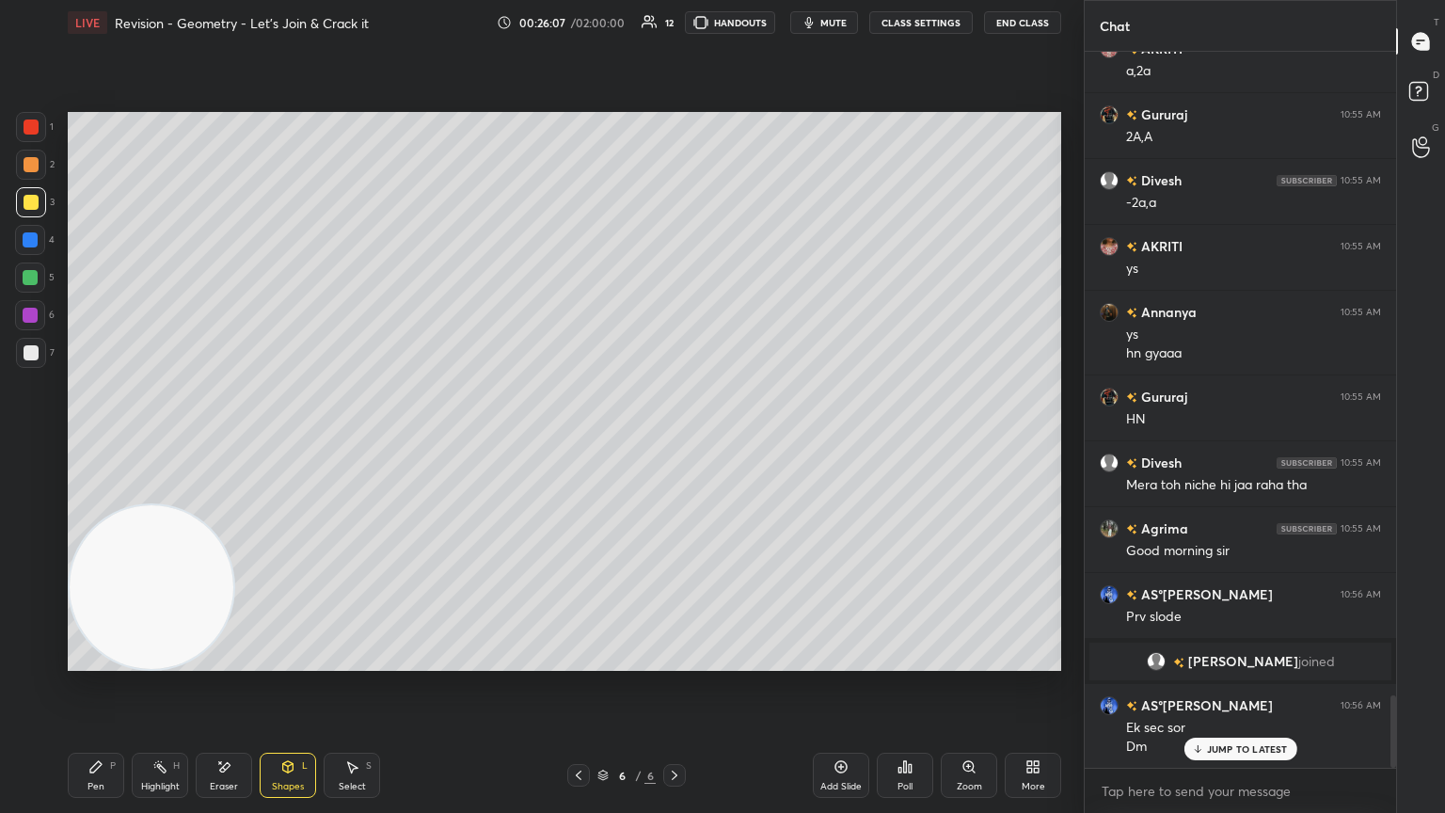 The image size is (1445, 813). Describe the element at coordinates (35, 127) in the screenshot. I see `div: 1` at that location.